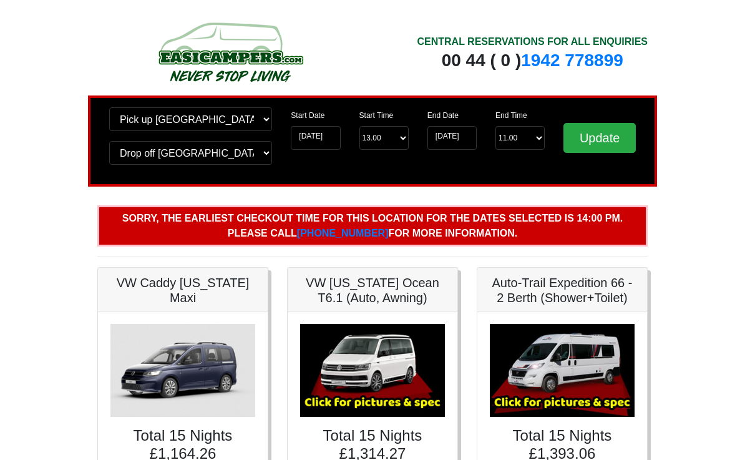 This screenshot has height=460, width=745. I want to click on label: Start Date, so click(308, 115).